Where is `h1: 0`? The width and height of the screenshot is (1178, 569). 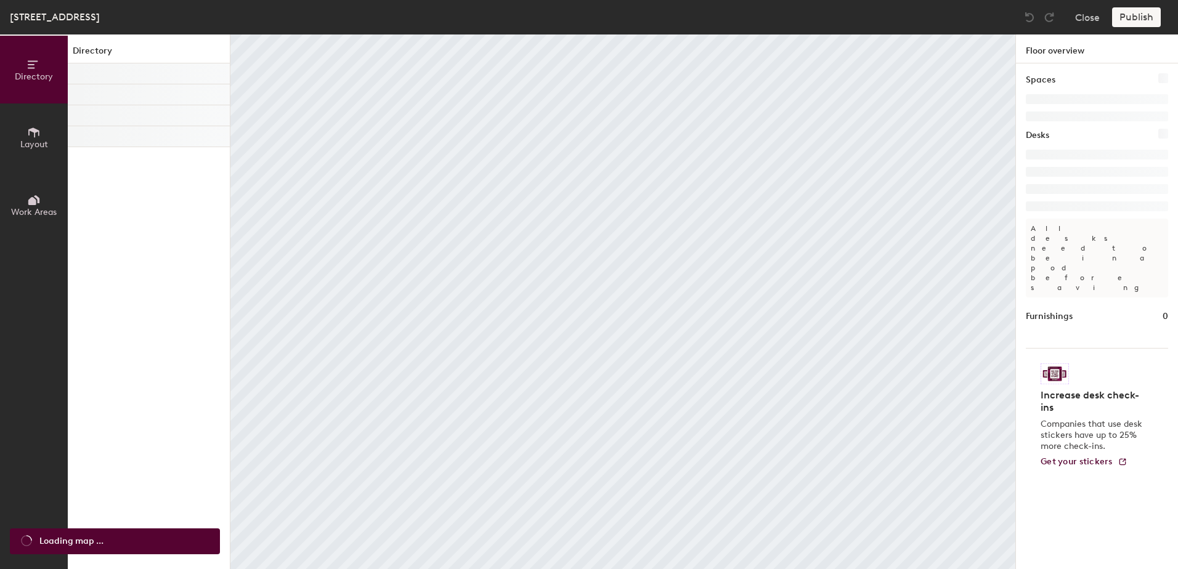
h1: 0 is located at coordinates (1165, 317).